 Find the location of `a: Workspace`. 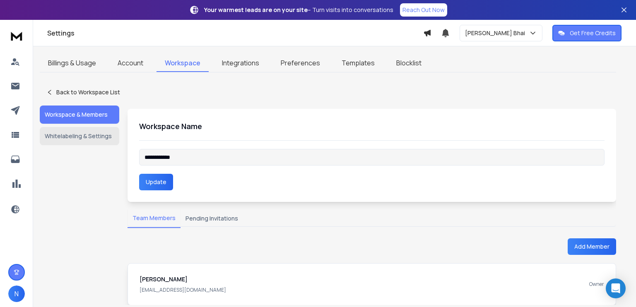

a: Workspace is located at coordinates (183, 63).